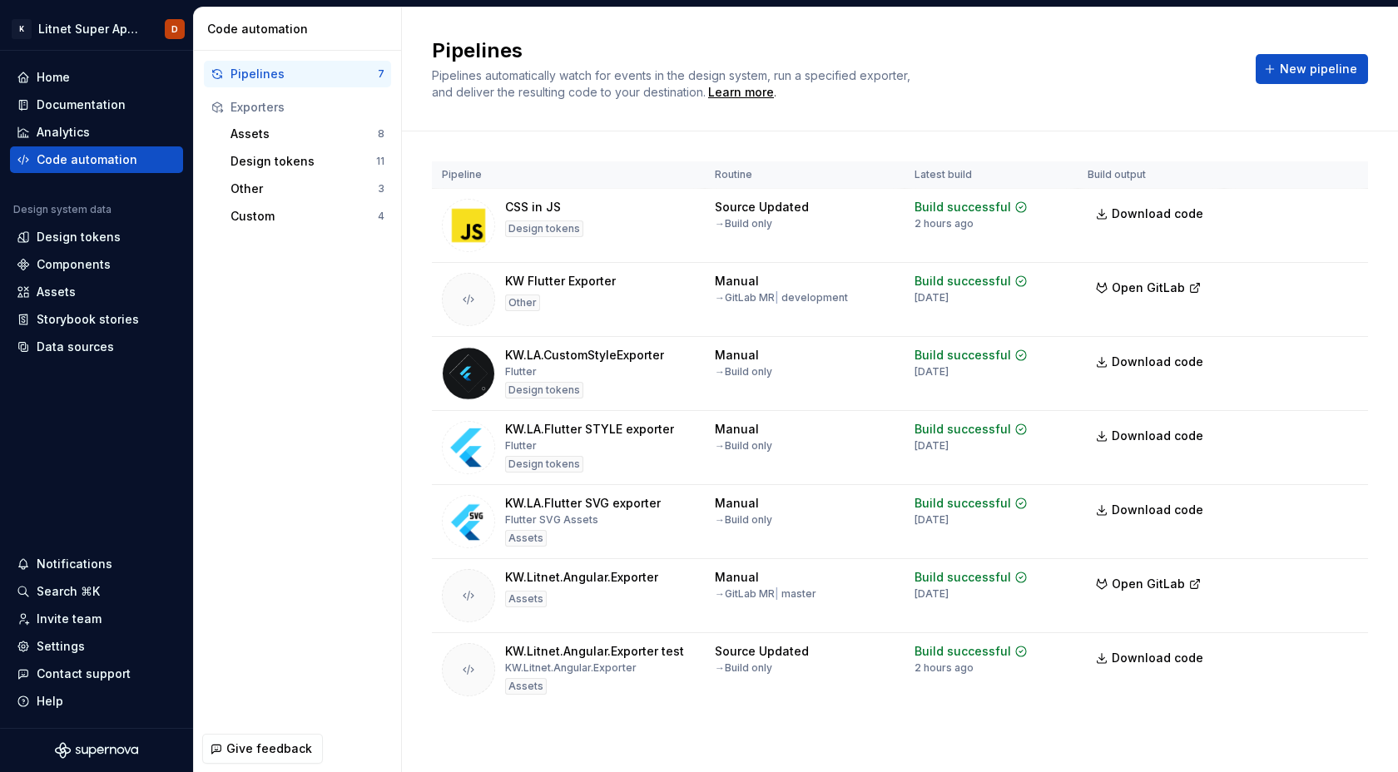  What do you see at coordinates (97, 347) in the screenshot?
I see `a: Data sources` at bounding box center [97, 347].